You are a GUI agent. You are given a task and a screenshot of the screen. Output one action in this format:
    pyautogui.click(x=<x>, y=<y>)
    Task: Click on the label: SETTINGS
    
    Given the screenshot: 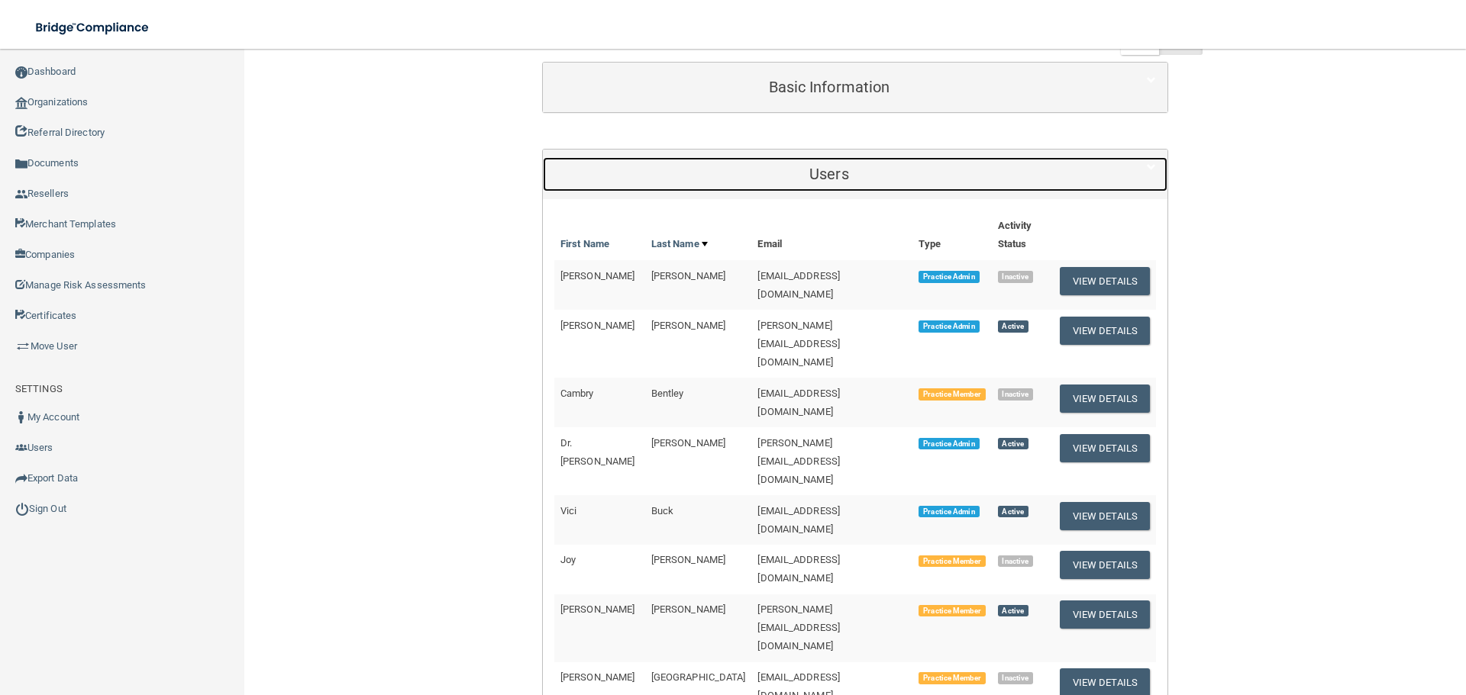 What is the action you would take?
    pyautogui.click(x=39, y=389)
    